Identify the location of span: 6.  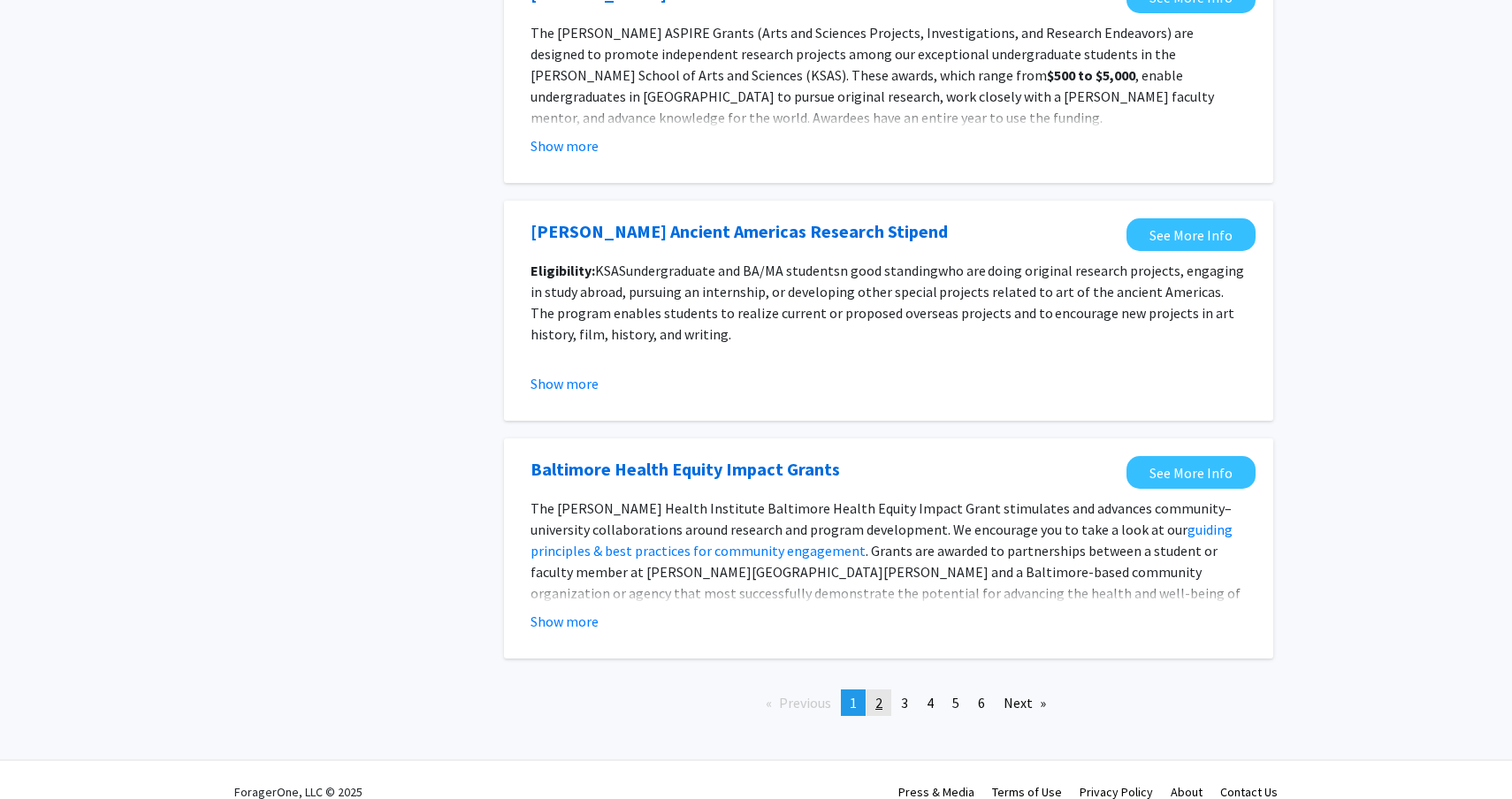
(982, 702).